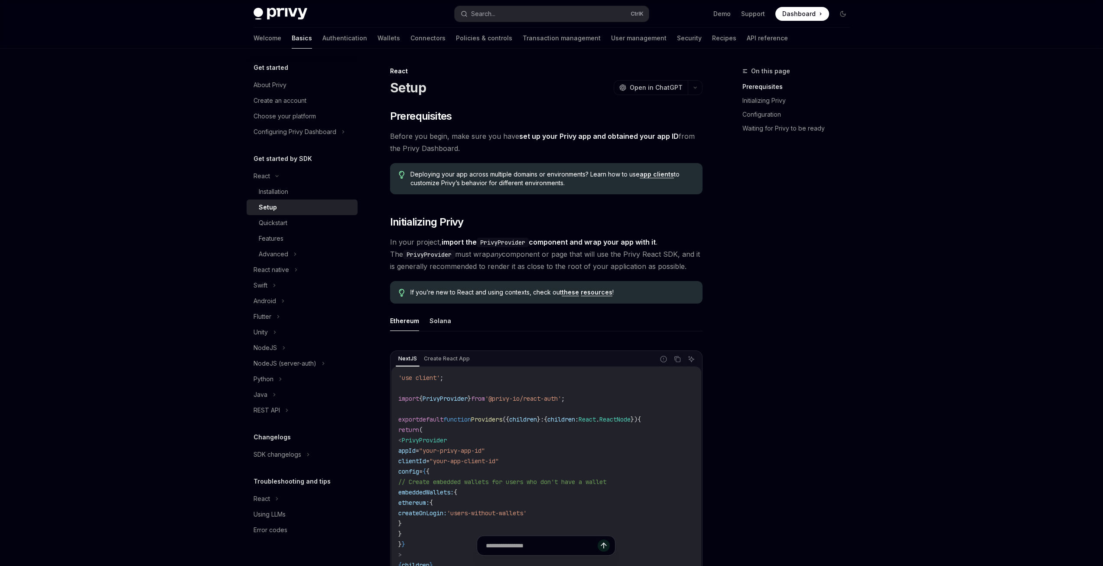 This screenshot has height=566, width=1103. I want to click on div: Configuring Privy Dashboard, so click(295, 132).